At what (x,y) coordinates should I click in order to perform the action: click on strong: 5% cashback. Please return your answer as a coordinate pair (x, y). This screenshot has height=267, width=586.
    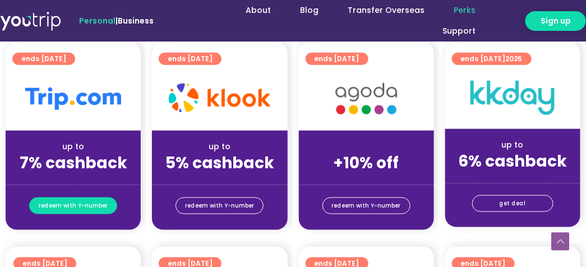
    Looking at the image, I should click on (220, 162).